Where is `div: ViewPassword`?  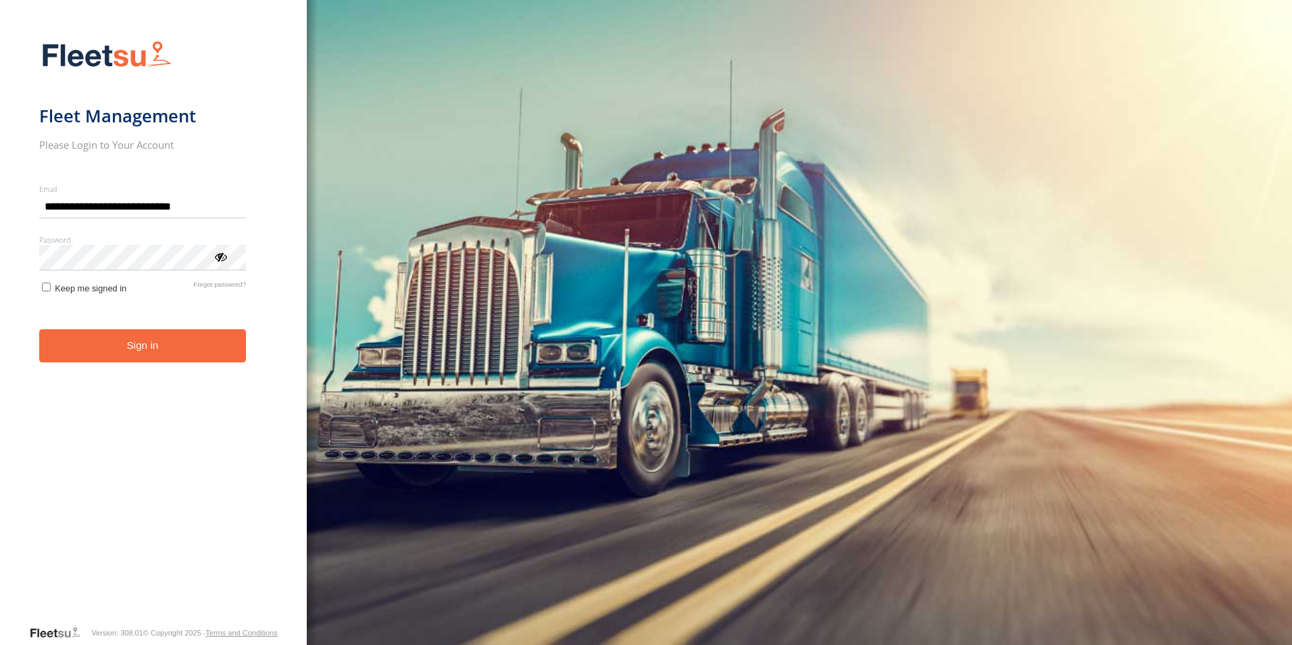
div: ViewPassword is located at coordinates (220, 256).